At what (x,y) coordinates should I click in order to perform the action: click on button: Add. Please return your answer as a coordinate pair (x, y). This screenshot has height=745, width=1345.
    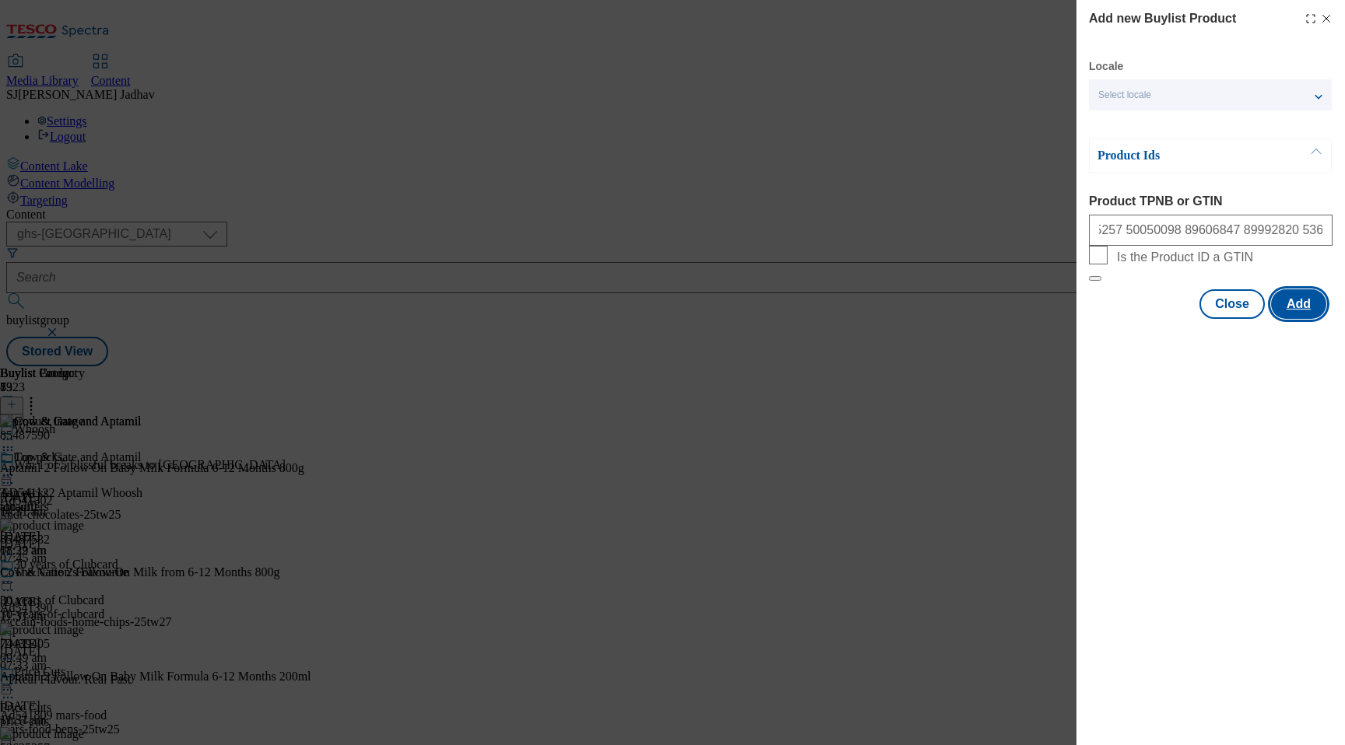
    Looking at the image, I should click on (1298, 304).